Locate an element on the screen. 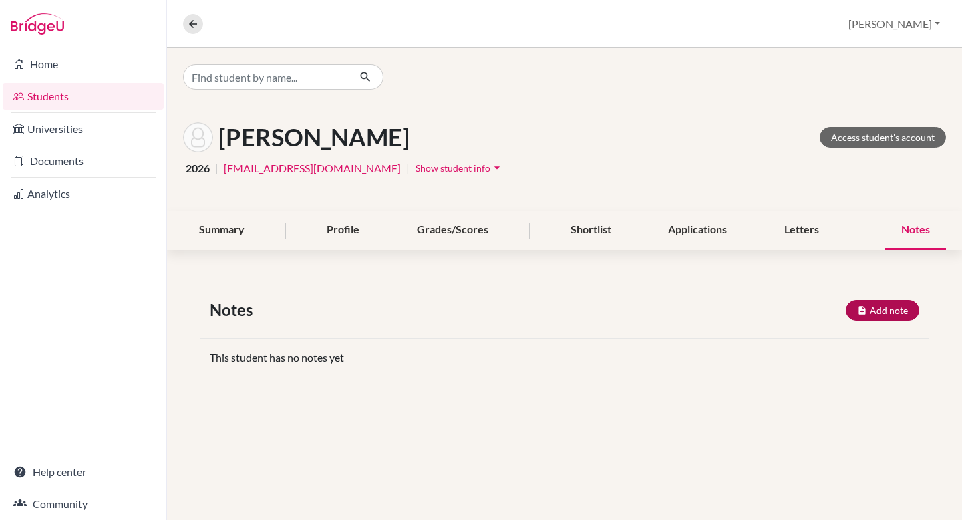  div: Summary is located at coordinates (222, 230).